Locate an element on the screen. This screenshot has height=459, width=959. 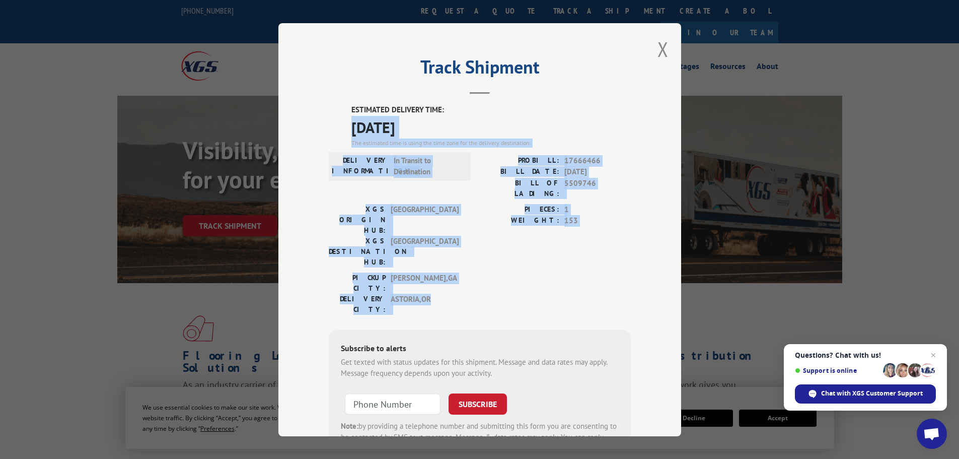
label: PIECES: is located at coordinates (520, 209).